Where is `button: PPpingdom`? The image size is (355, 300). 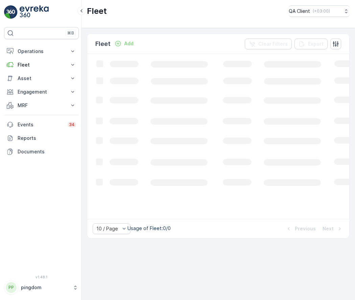 button: PPpingdom is located at coordinates (41, 288).